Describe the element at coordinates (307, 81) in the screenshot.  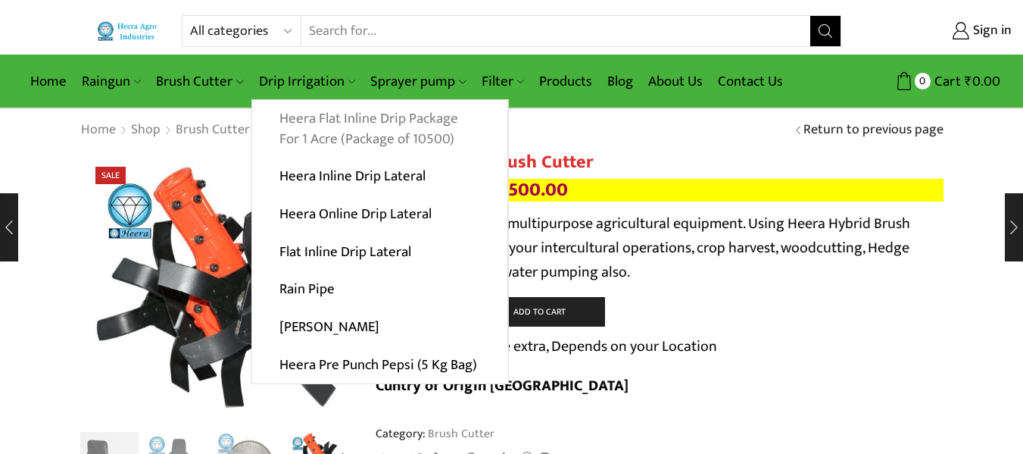
I see `a: Drip Irrigation` at that location.